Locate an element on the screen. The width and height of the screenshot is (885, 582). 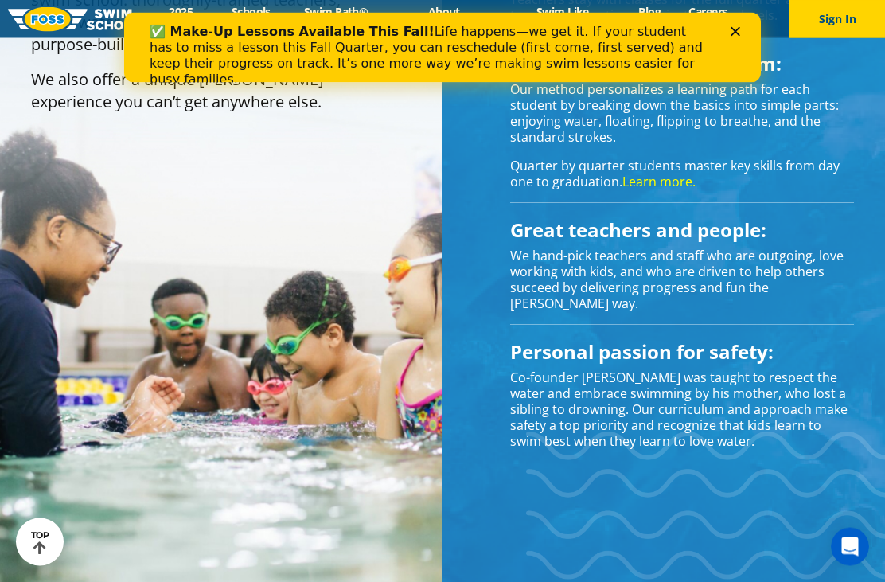
a: Learn more. is located at coordinates (659, 182).